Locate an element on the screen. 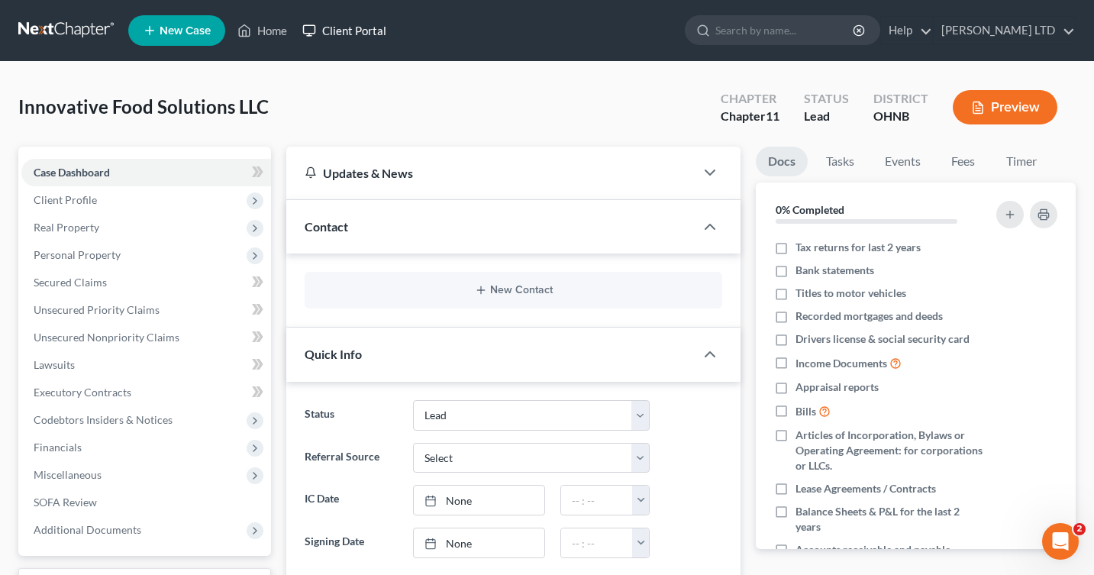 Image resolution: width=1094 pixels, height=575 pixels. div: OHNB is located at coordinates (901, 116).